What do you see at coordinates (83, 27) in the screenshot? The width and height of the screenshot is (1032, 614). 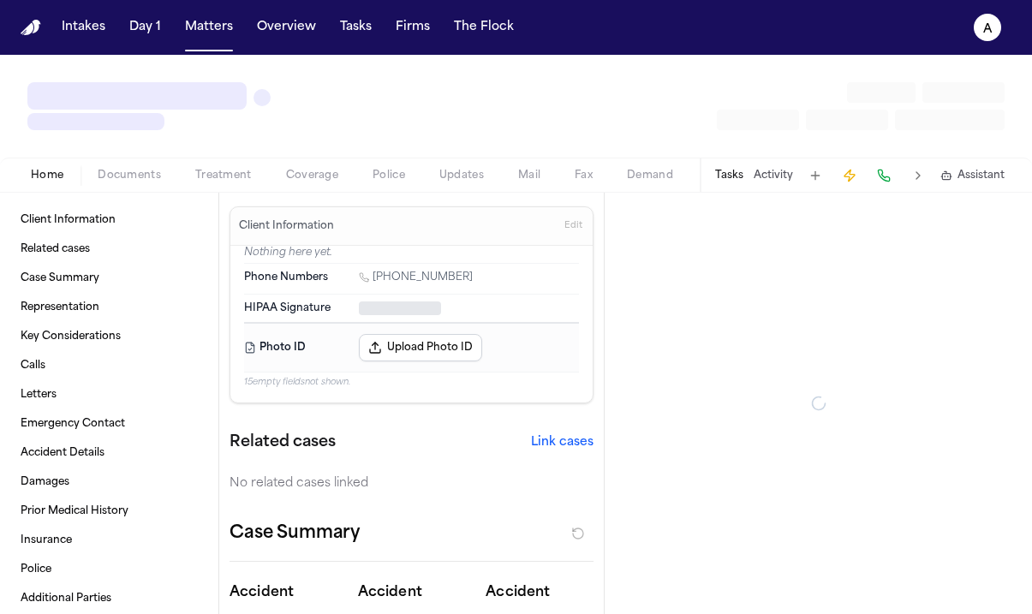 I see `button: Intakes` at bounding box center [83, 27].